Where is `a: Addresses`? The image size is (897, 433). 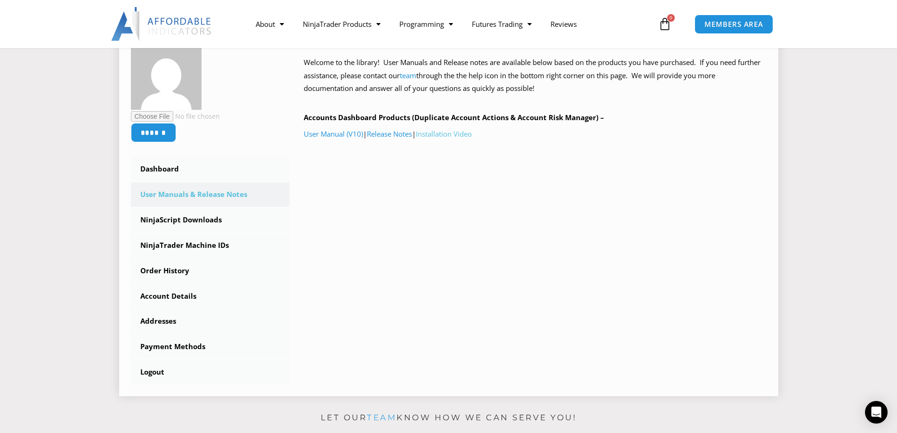 a: Addresses is located at coordinates (210, 321).